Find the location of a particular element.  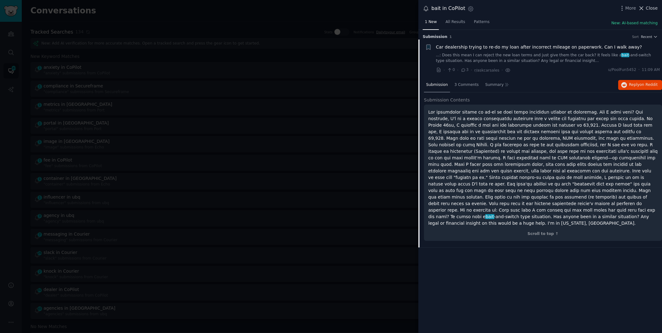

span: r/askcarsales is located at coordinates (487, 70).